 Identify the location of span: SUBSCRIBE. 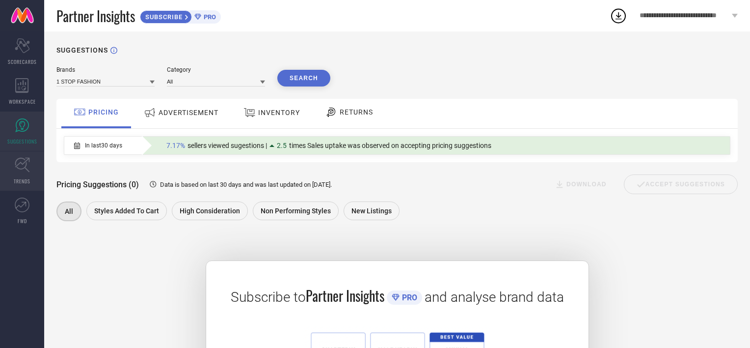
(163, 17).